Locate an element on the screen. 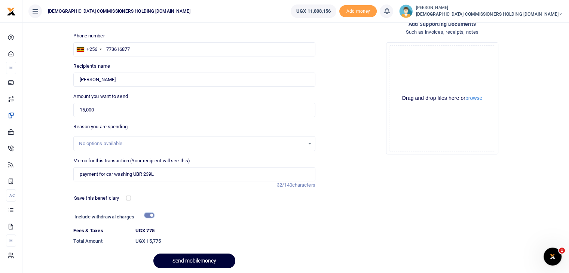 This screenshot has width=569, height=273. a: UGX 11,808,156 is located at coordinates (313, 11).